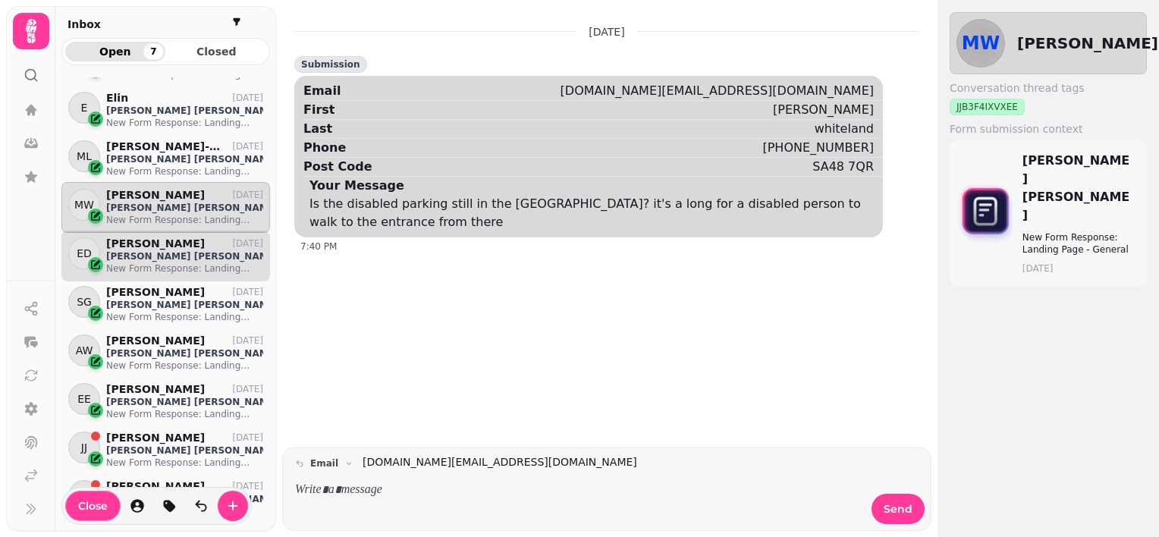 The width and height of the screenshot is (1159, 537). What do you see at coordinates (93, 506) in the screenshot?
I see `button: Close` at bounding box center [93, 506].